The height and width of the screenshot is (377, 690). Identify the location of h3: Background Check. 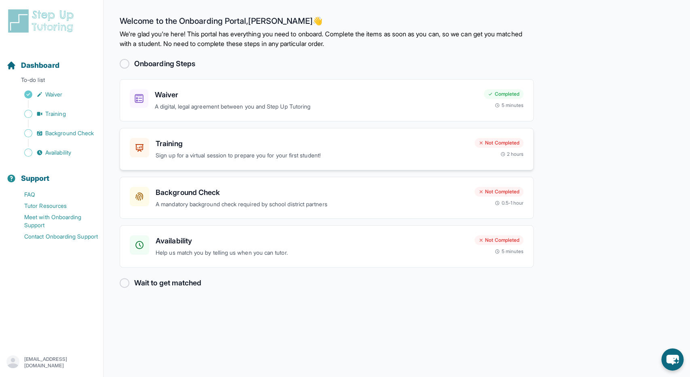
(312, 193).